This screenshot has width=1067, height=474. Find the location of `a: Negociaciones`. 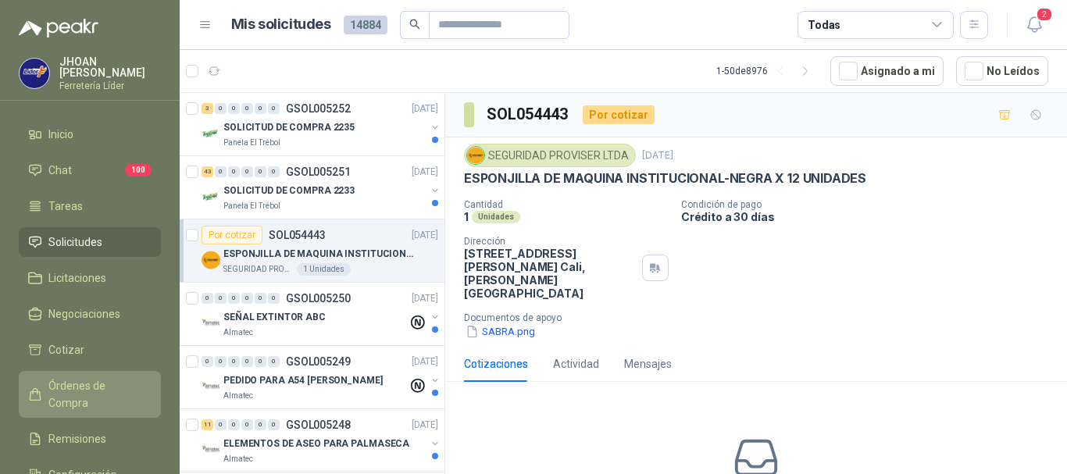

a: Negociaciones is located at coordinates (90, 314).